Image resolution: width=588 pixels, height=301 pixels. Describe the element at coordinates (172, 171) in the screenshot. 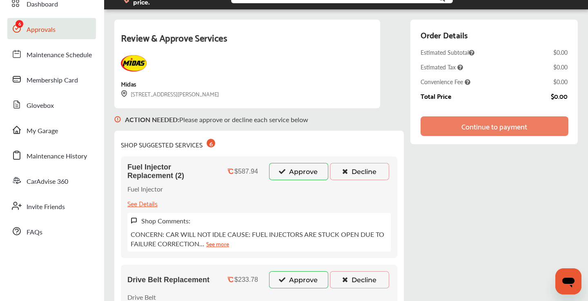

I see `span: Fuel Injector Replacement (2)` at that location.